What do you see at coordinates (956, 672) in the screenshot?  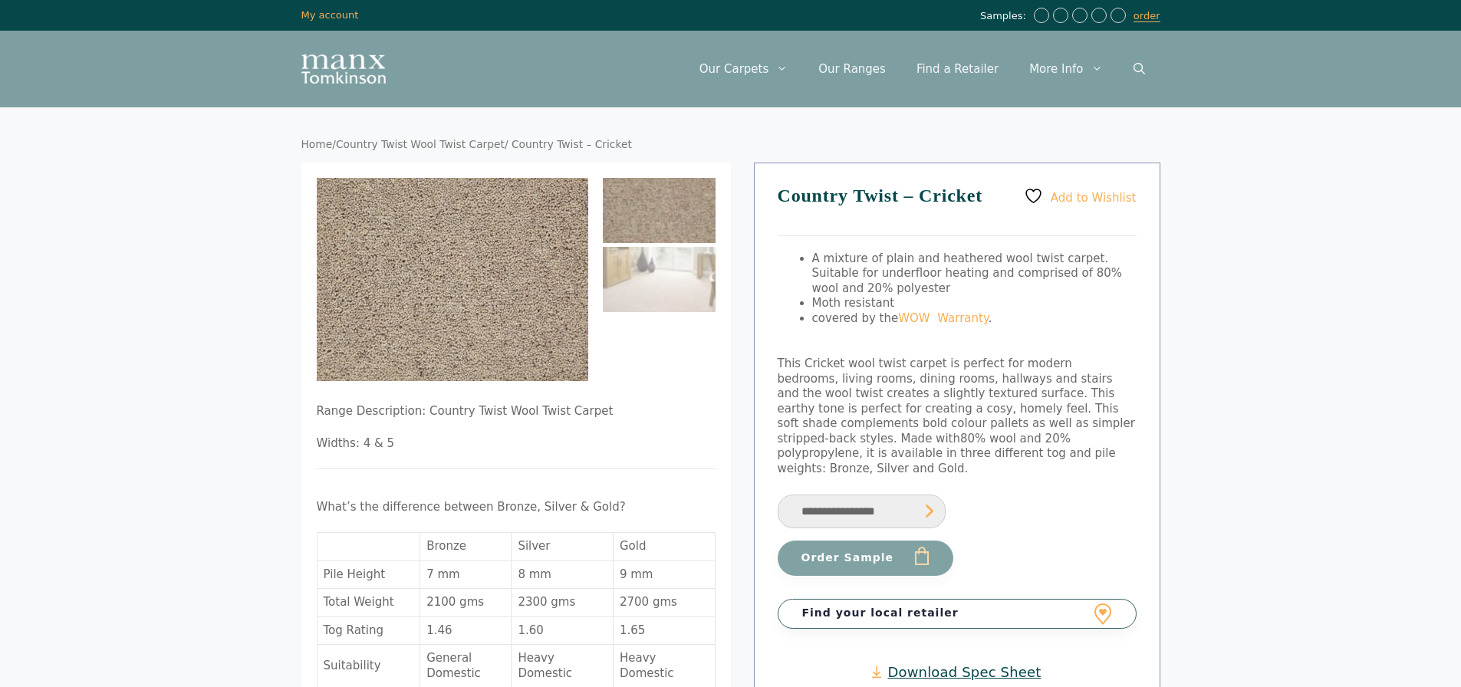 I see `a: Download Spec Sheet` at bounding box center [956, 672].